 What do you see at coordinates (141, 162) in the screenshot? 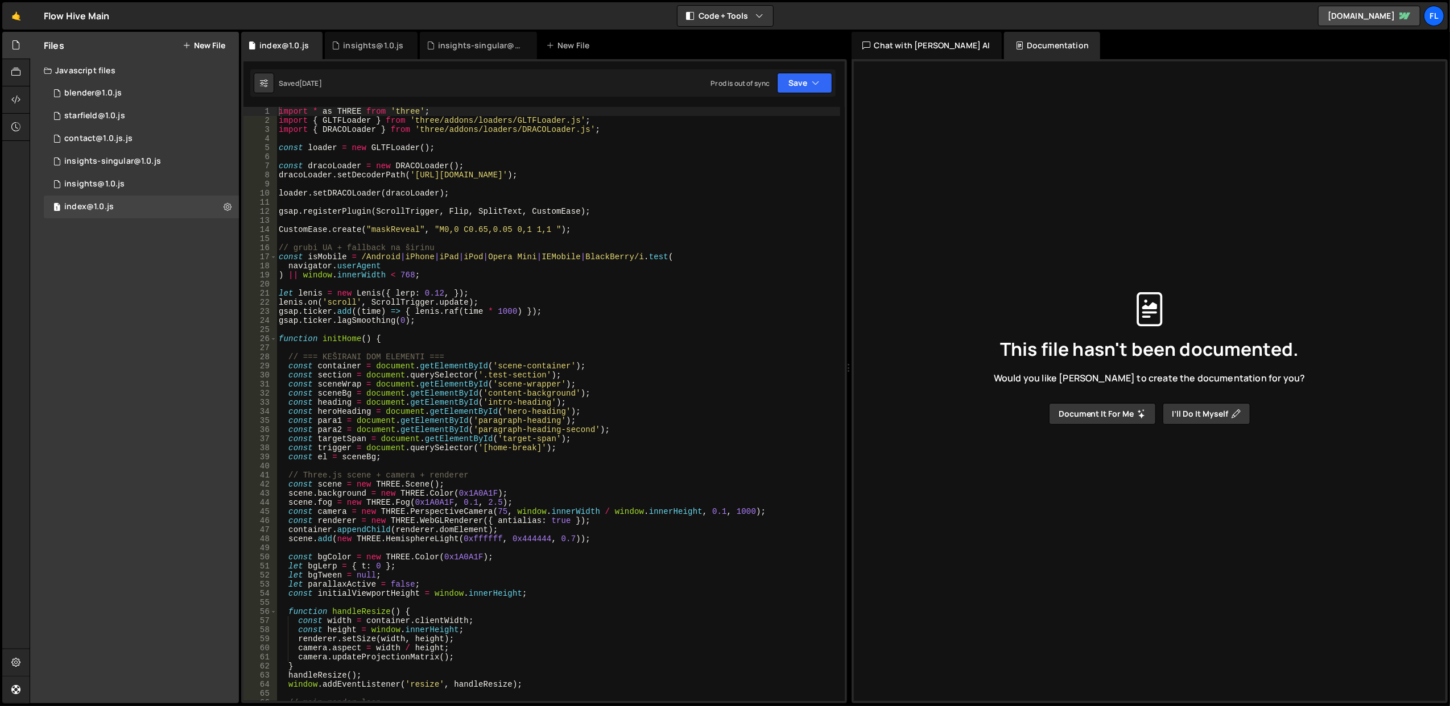
I see `div: 15363/40648.js` at bounding box center [141, 162].